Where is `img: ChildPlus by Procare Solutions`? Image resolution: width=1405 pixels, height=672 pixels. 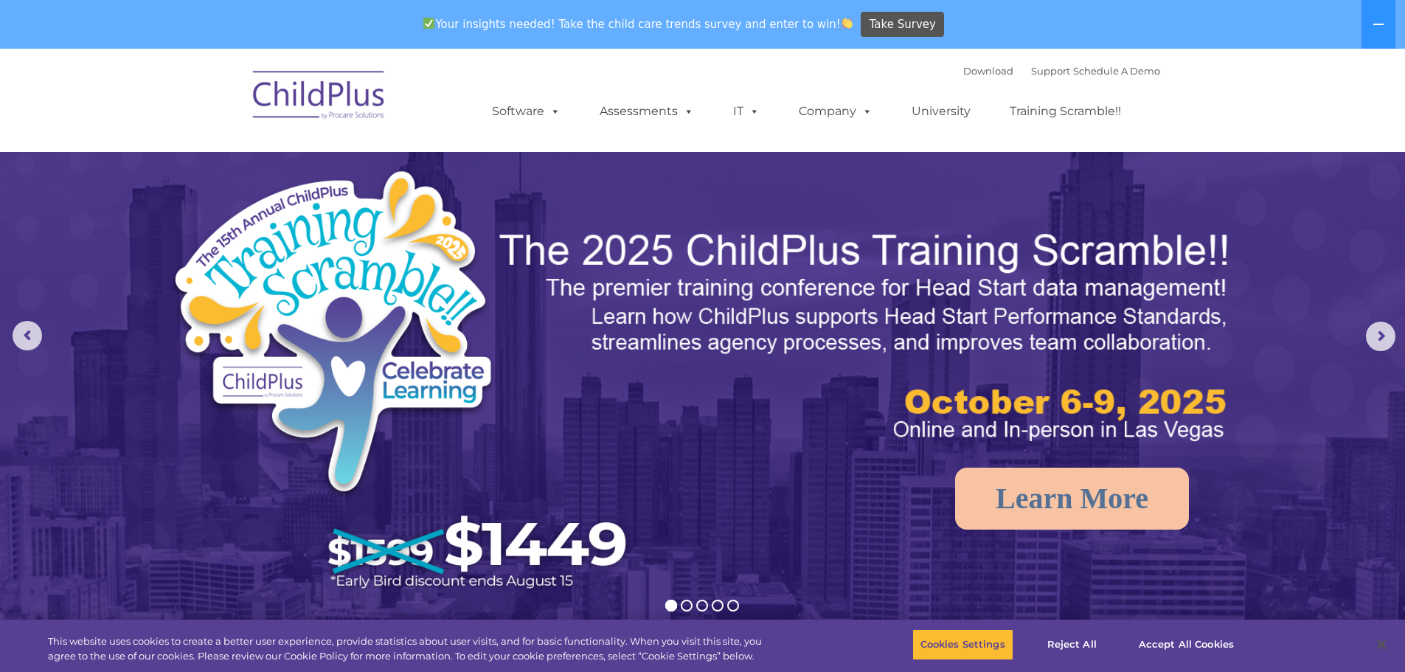
img: ChildPlus by Procare Solutions is located at coordinates (319, 97).